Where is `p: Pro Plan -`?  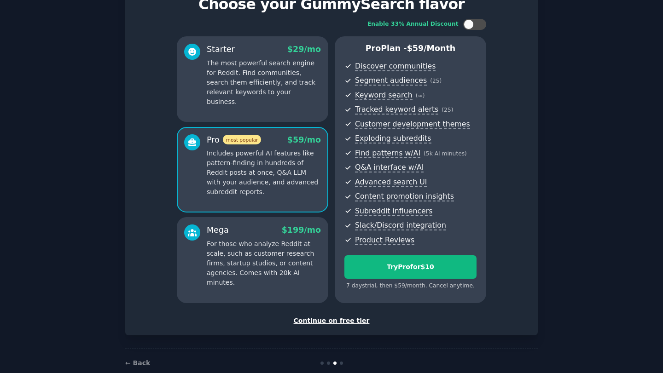 p: Pro Plan - is located at coordinates (410, 48).